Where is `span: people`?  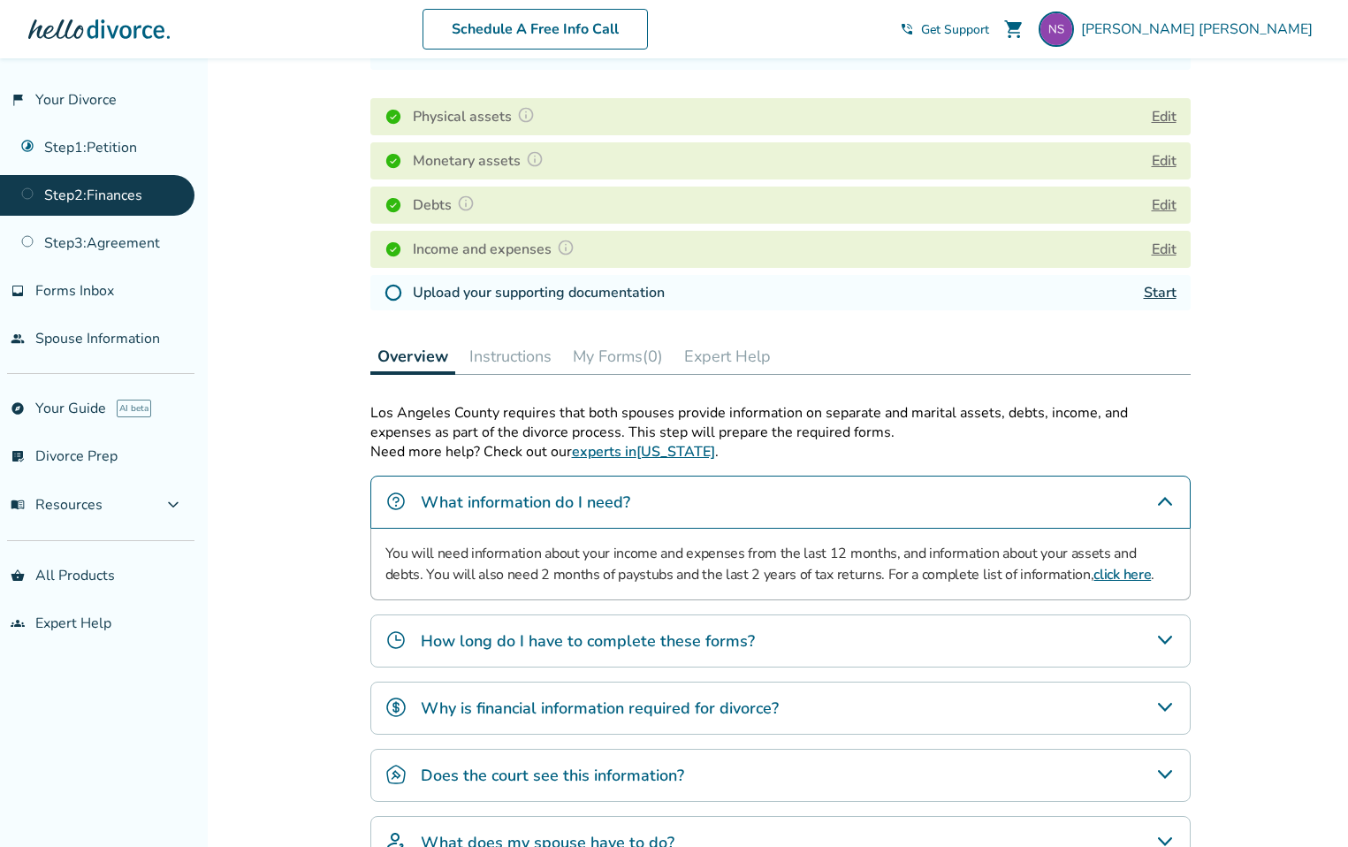 span: people is located at coordinates (18, 338).